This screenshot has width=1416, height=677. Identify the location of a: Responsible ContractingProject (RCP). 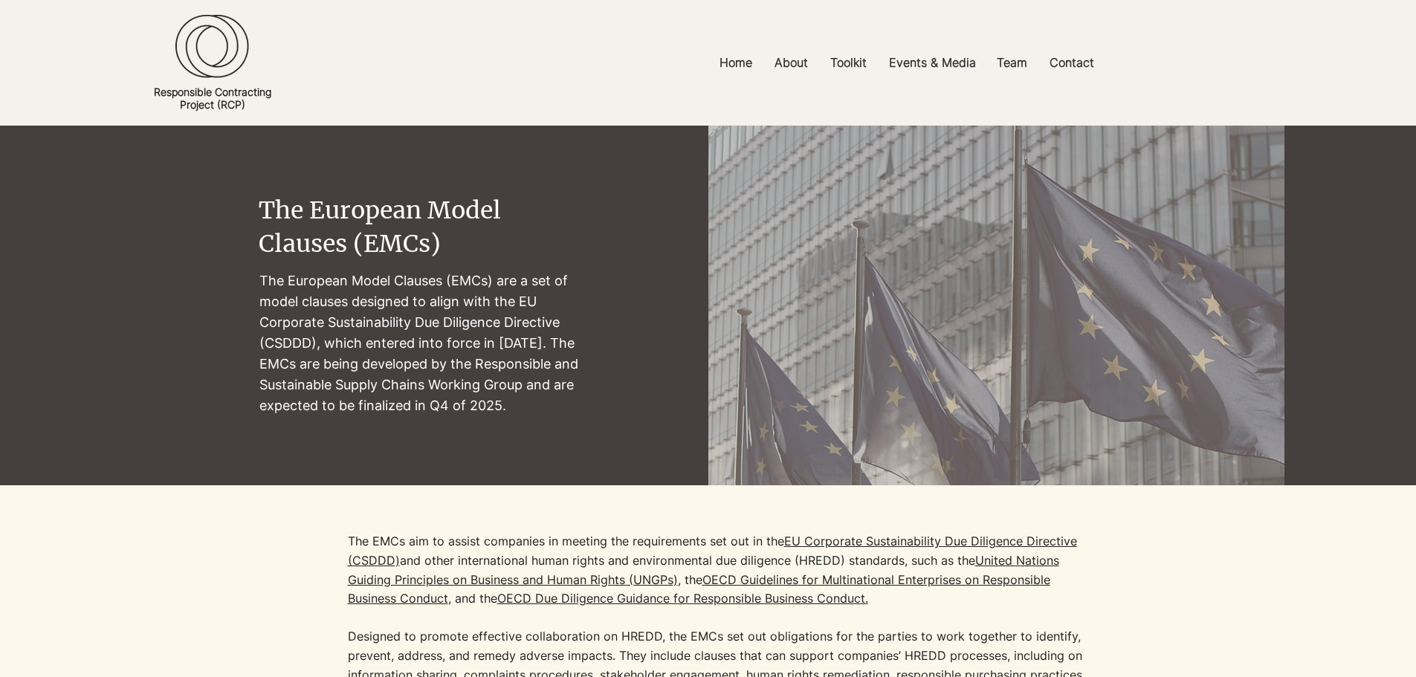
(213, 98).